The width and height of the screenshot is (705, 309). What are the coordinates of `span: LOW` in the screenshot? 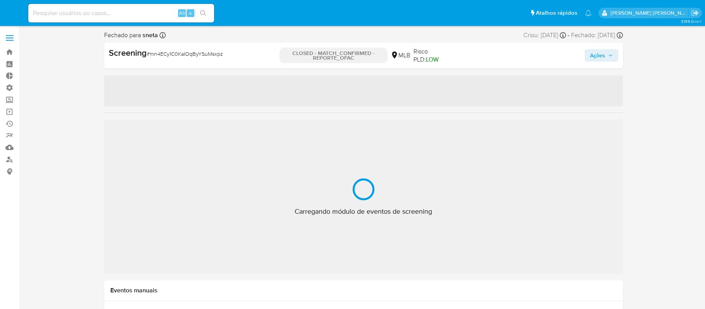 It's located at (432, 59).